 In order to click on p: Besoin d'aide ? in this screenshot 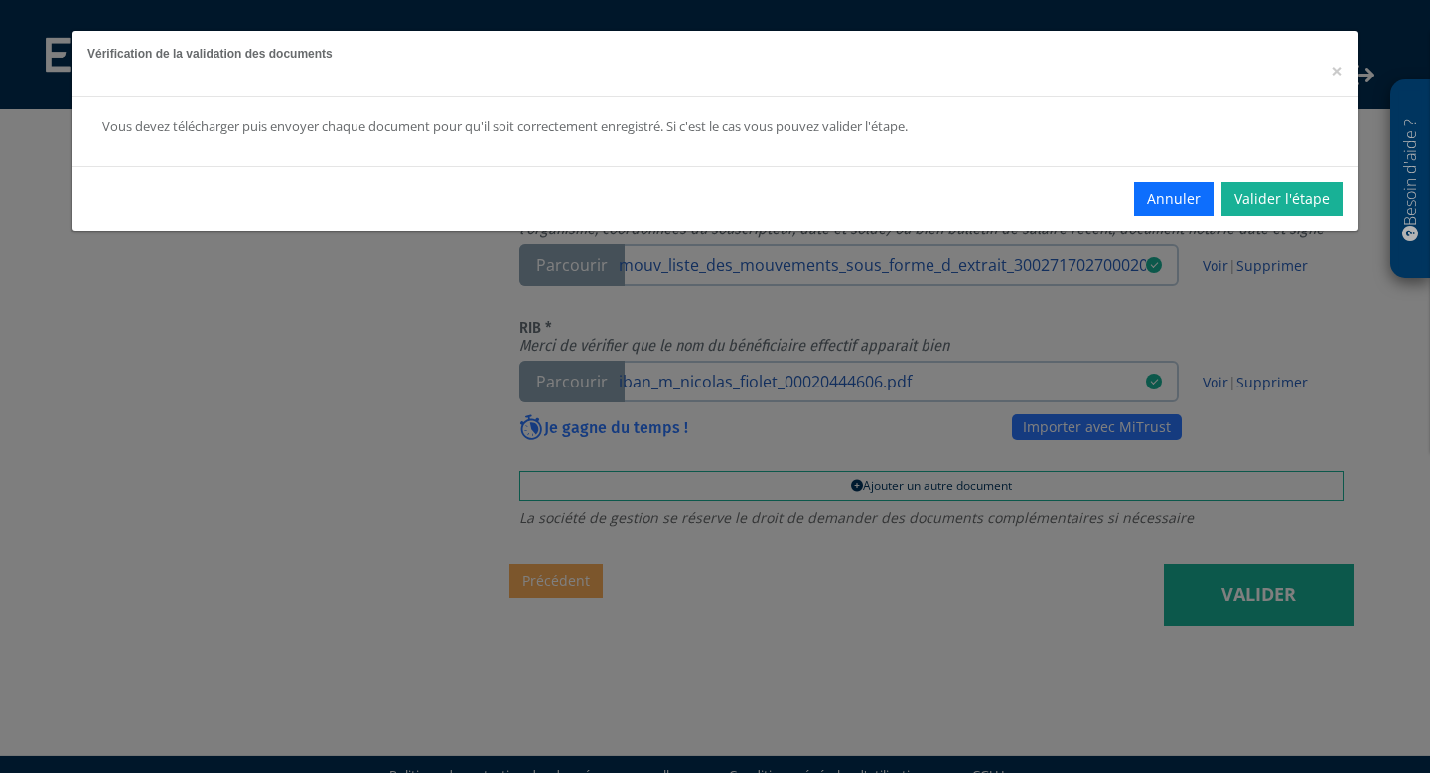, I will do `click(1410, 180)`.